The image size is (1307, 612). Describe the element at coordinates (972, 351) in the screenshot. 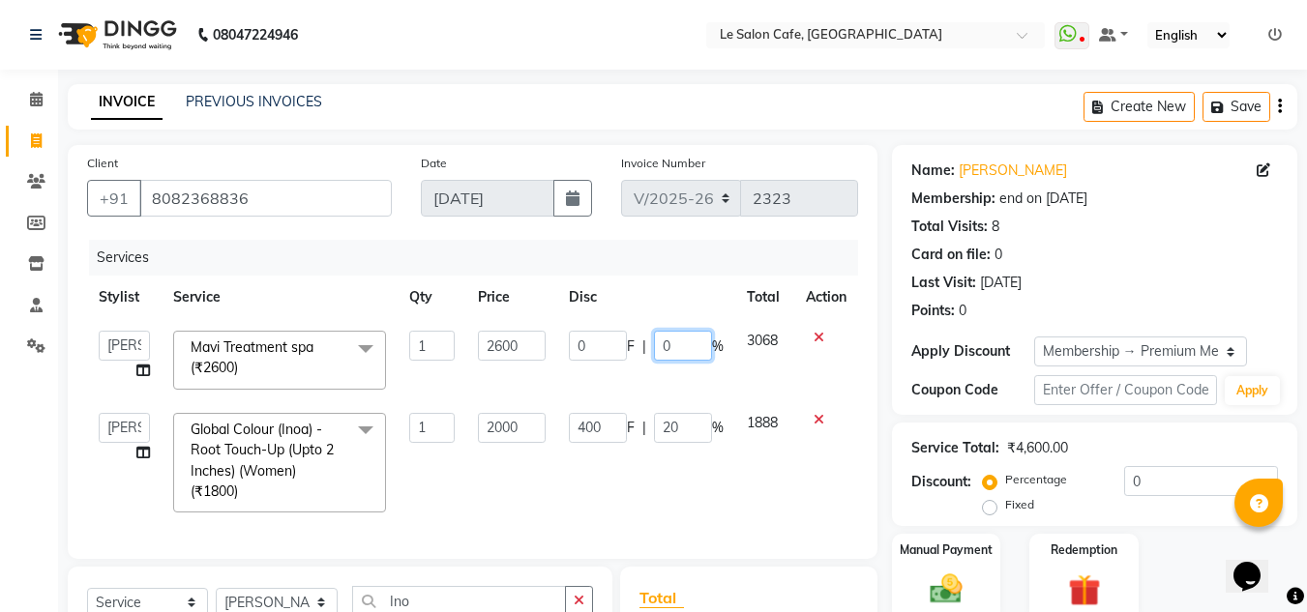

I see `div: Apply Discount` at that location.